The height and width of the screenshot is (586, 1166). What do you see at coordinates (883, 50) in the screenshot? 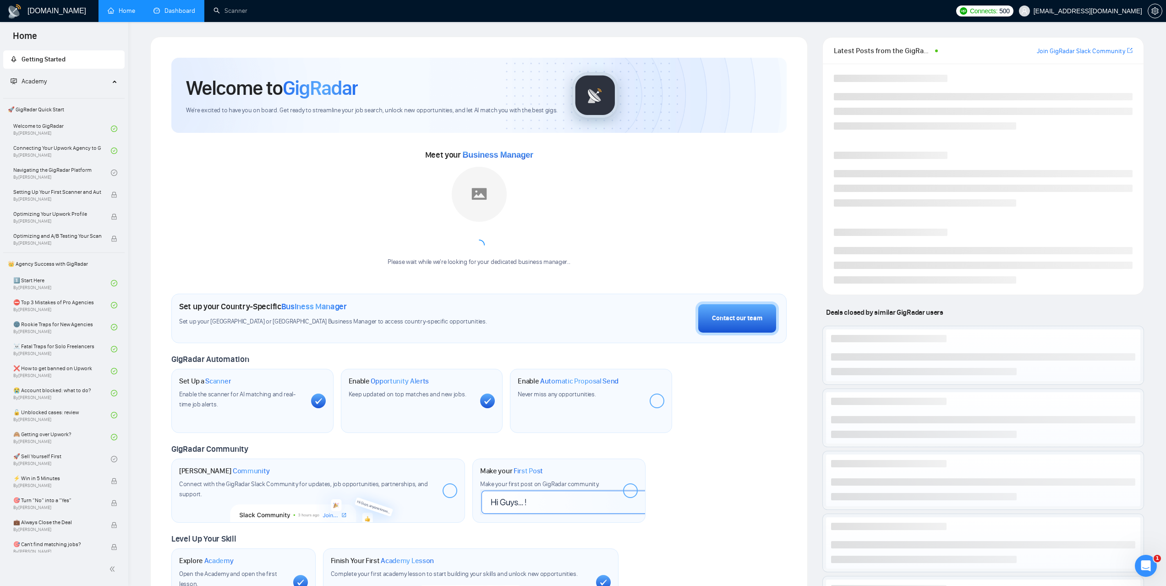
I see `span: Latest Posts from the GigRadar Community` at bounding box center [883, 50].